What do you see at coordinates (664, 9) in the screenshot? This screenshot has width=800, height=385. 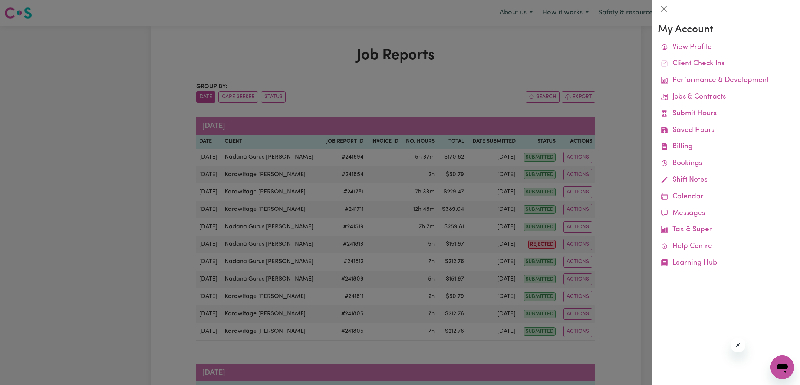 I see `button: Close` at bounding box center [664, 9].